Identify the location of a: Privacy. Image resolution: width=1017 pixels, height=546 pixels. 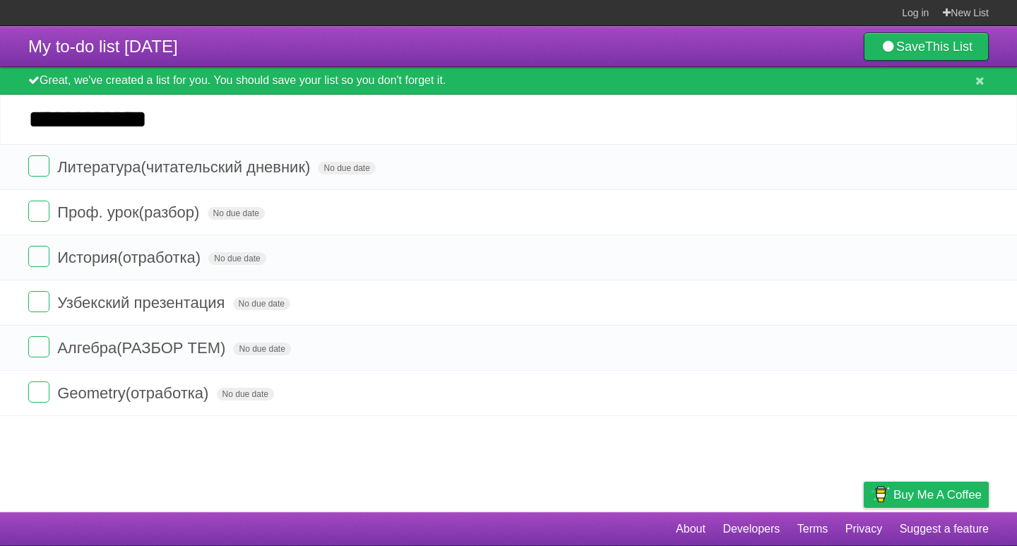
(864, 529).